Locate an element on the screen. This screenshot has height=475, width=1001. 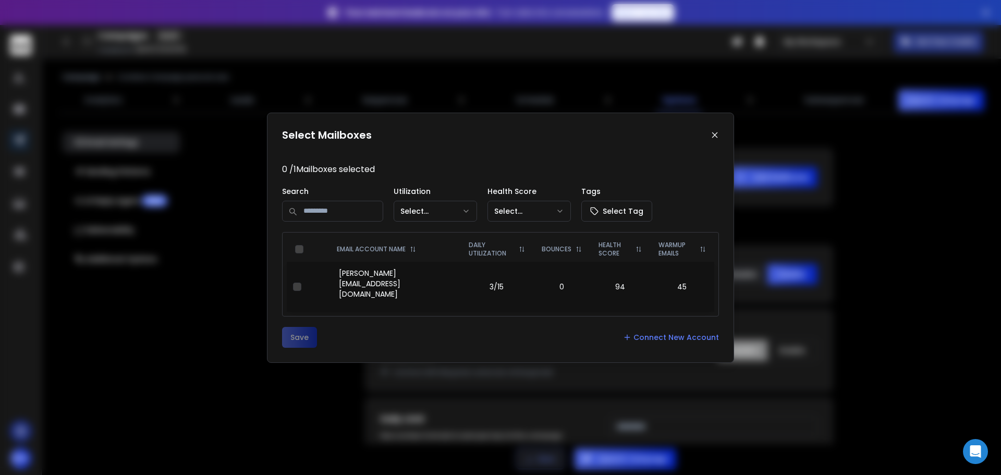
p: WARMUP EMAILS is located at coordinates (677, 249).